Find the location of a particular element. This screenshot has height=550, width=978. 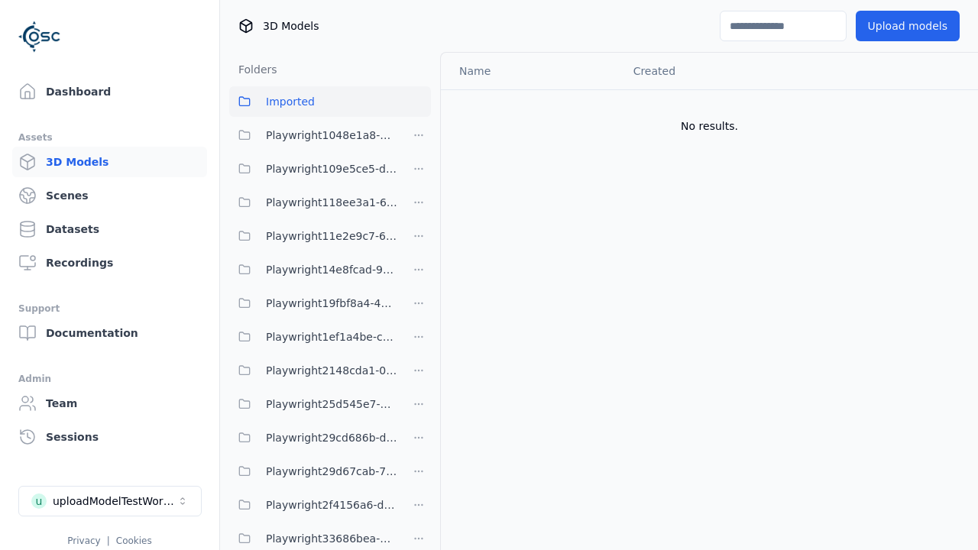

a: Cookies is located at coordinates (134, 541).